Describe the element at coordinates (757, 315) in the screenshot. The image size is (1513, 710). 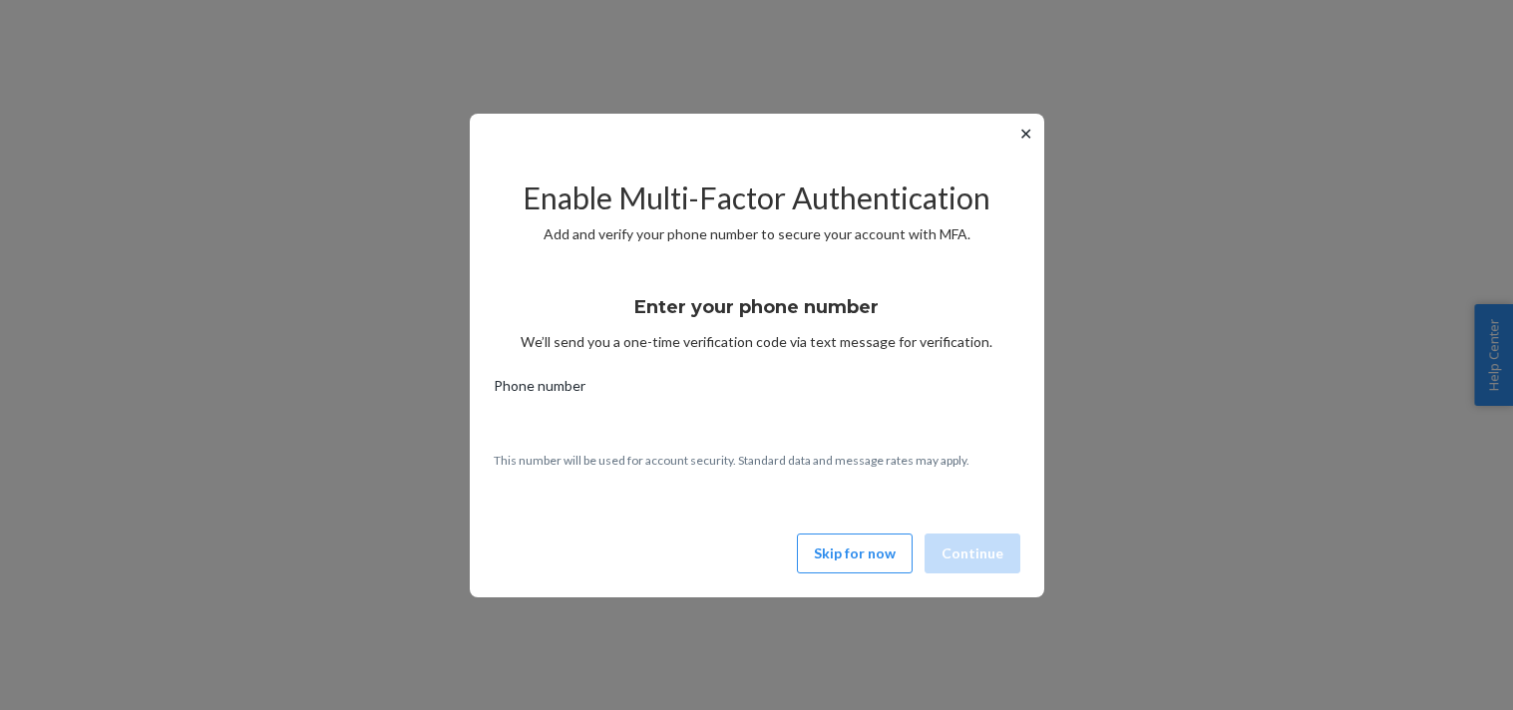
I see `div: We’ll send you a one-time verification code via text message for verification.` at that location.